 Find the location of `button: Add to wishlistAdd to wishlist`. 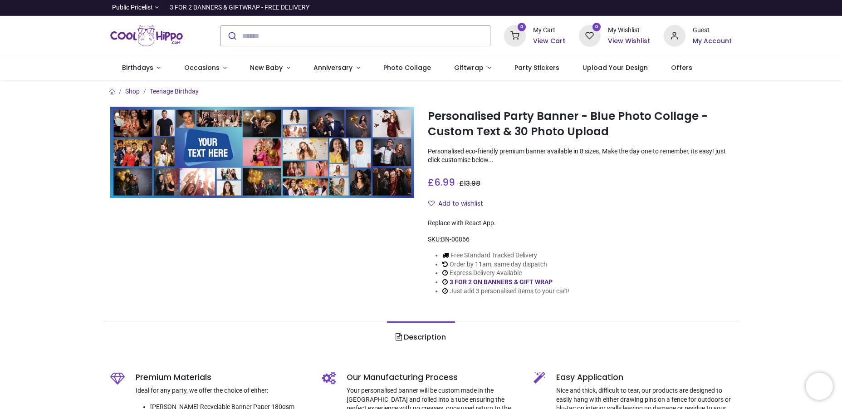

button: Add to wishlistAdd to wishlist is located at coordinates (459, 204).